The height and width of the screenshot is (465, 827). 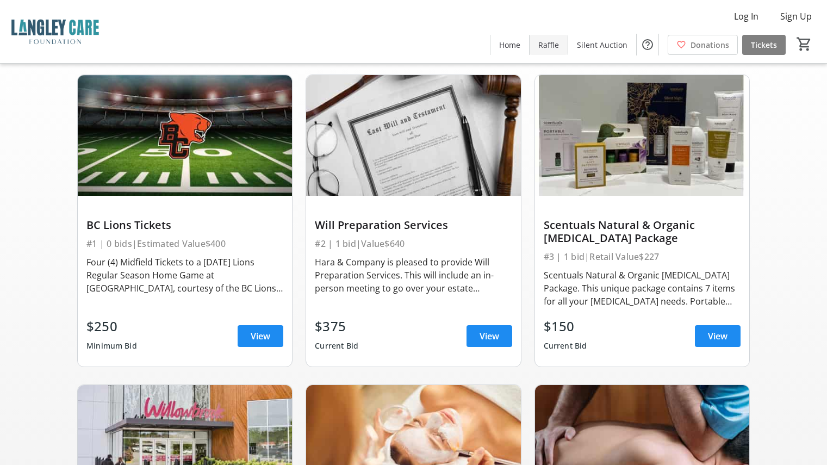 I want to click on span: Home, so click(x=510, y=45).